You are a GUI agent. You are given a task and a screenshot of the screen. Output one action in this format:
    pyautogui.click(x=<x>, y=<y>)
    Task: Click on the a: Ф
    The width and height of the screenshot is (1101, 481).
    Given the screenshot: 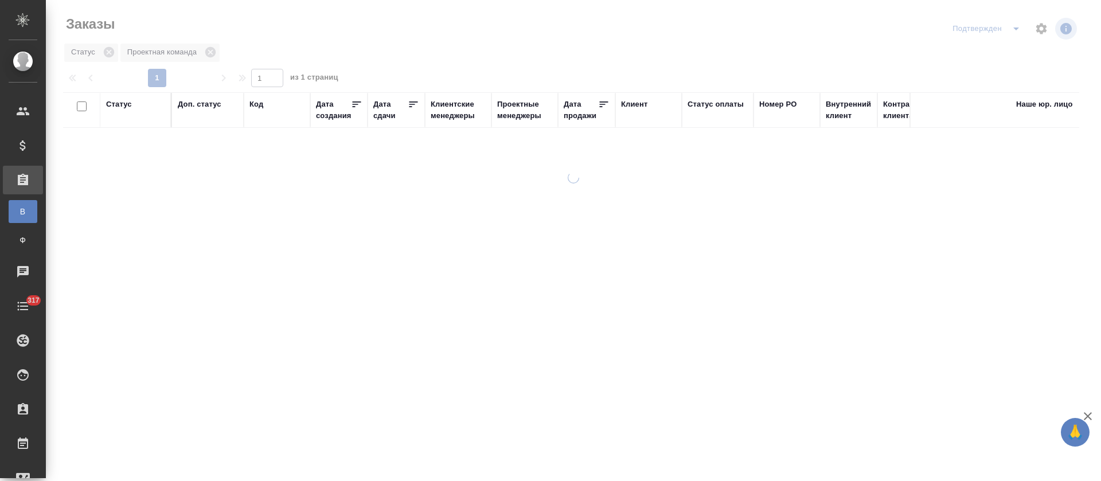 What is the action you would take?
    pyautogui.click(x=23, y=240)
    